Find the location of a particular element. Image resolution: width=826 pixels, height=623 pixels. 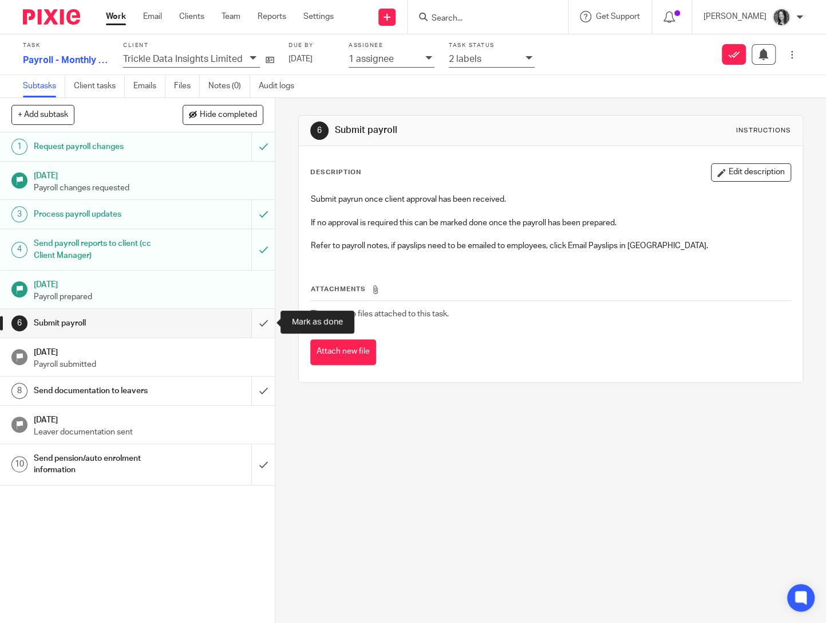

span: Attachments is located at coordinates (338, 289).